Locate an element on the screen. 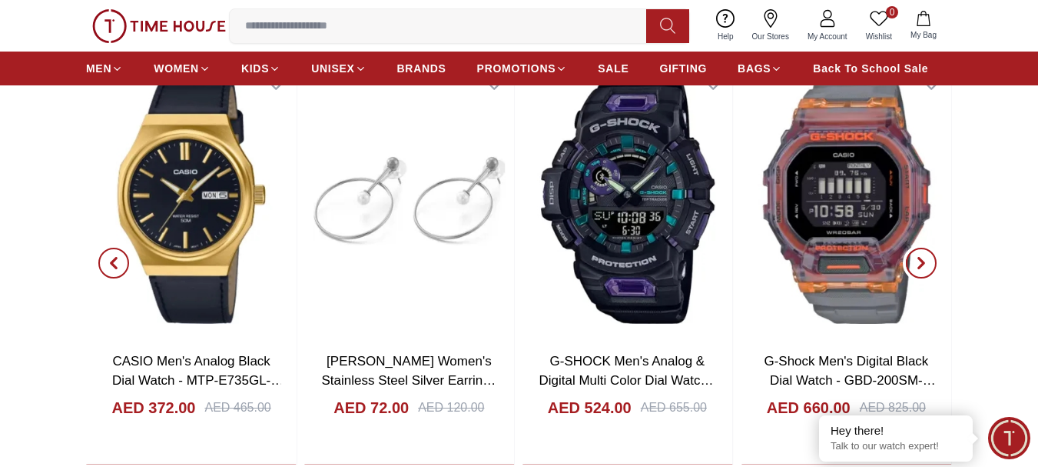 This screenshot has width=1038, height=467. a: SALE is located at coordinates (613, 68).